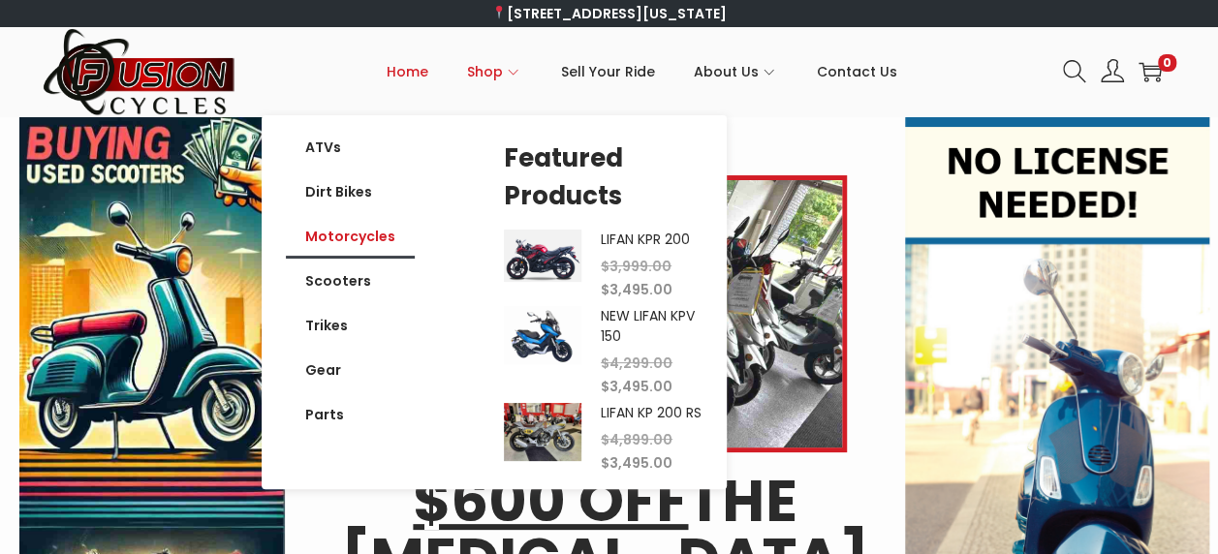  I want to click on u: $600 OFF, so click(550, 501).